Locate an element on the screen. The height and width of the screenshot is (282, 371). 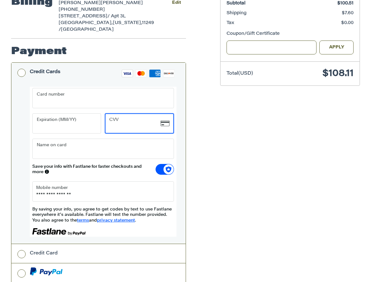
span: Shipping is located at coordinates (236, 13).